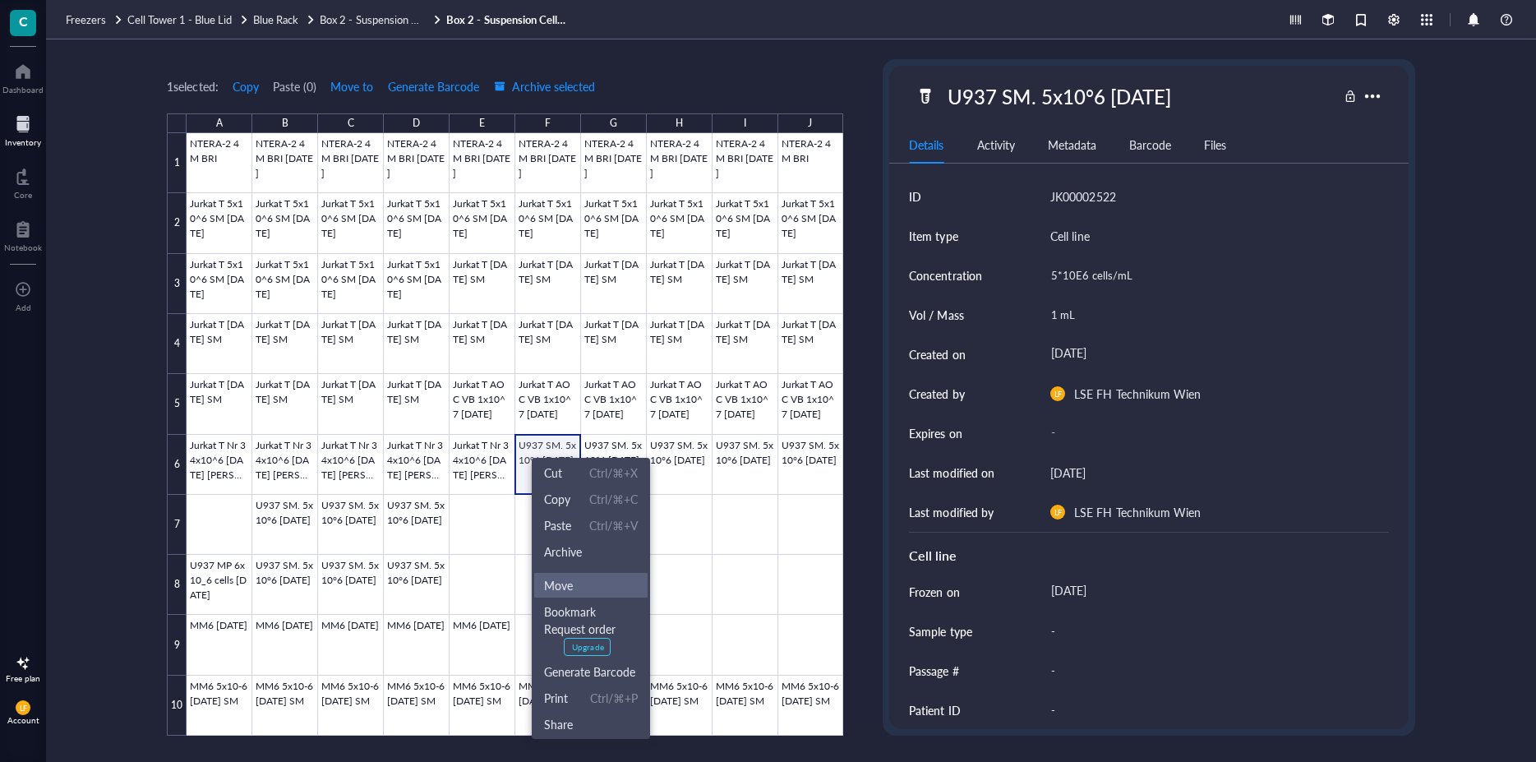  I want to click on a: Dashboard, so click(23, 76).